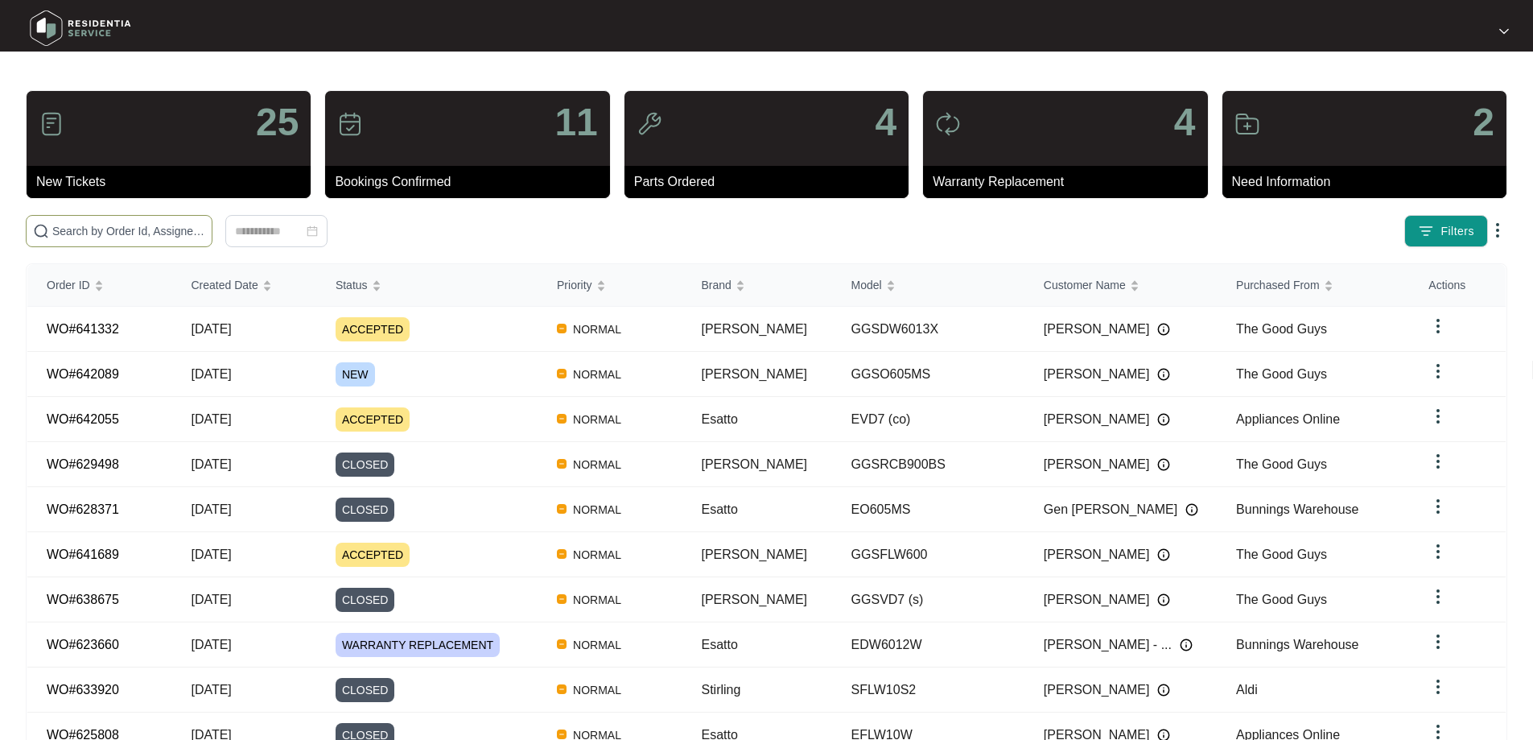 The image size is (1533, 740). I want to click on img: residentia service logo, so click(80, 28).